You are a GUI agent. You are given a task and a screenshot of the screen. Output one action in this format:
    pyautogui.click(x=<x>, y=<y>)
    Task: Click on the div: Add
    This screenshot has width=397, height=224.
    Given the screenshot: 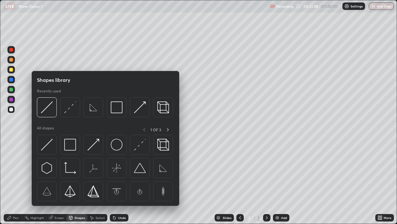 What is the action you would take?
    pyautogui.click(x=284, y=217)
    